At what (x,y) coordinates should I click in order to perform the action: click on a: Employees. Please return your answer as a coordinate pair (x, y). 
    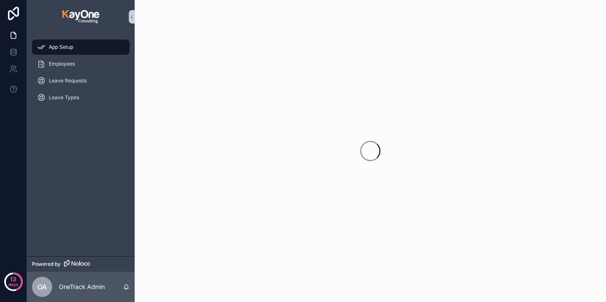
    Looking at the image, I should click on (81, 64).